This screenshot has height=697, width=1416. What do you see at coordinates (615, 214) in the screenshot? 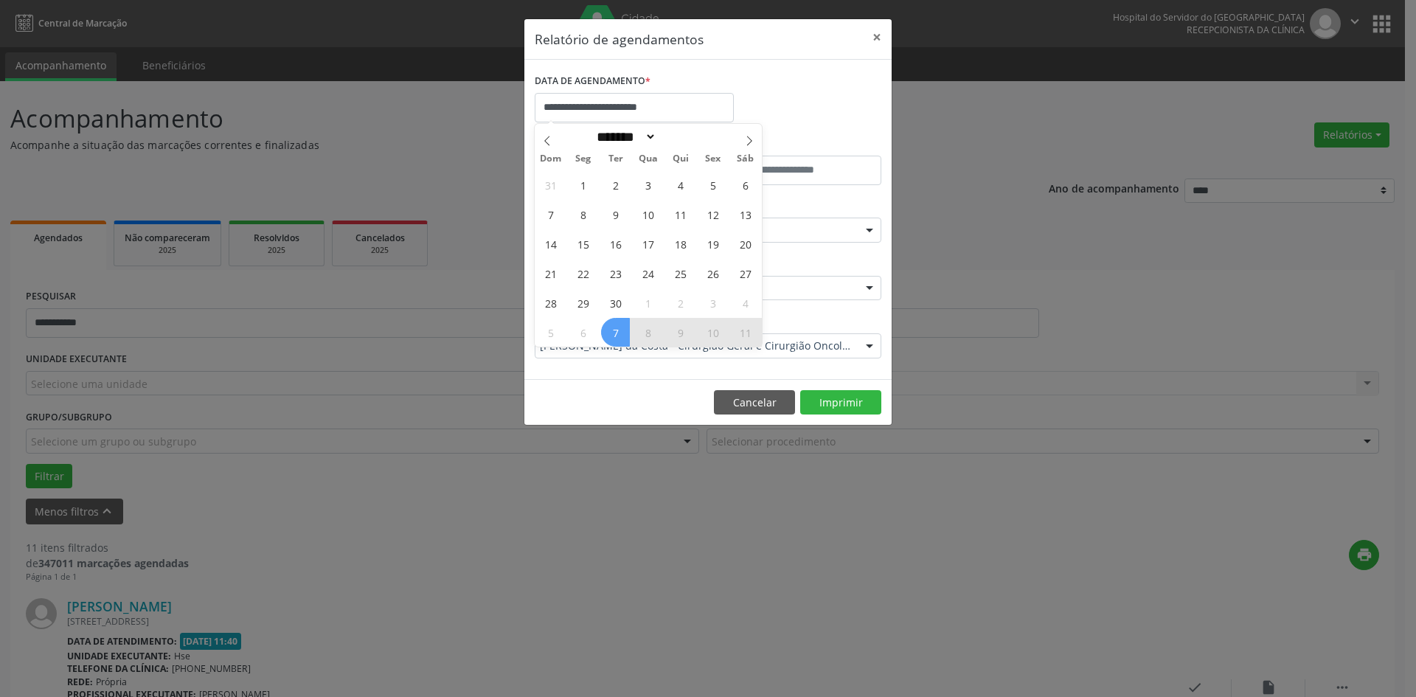
I see `span: Setembro 9, 2025` at bounding box center [615, 214].